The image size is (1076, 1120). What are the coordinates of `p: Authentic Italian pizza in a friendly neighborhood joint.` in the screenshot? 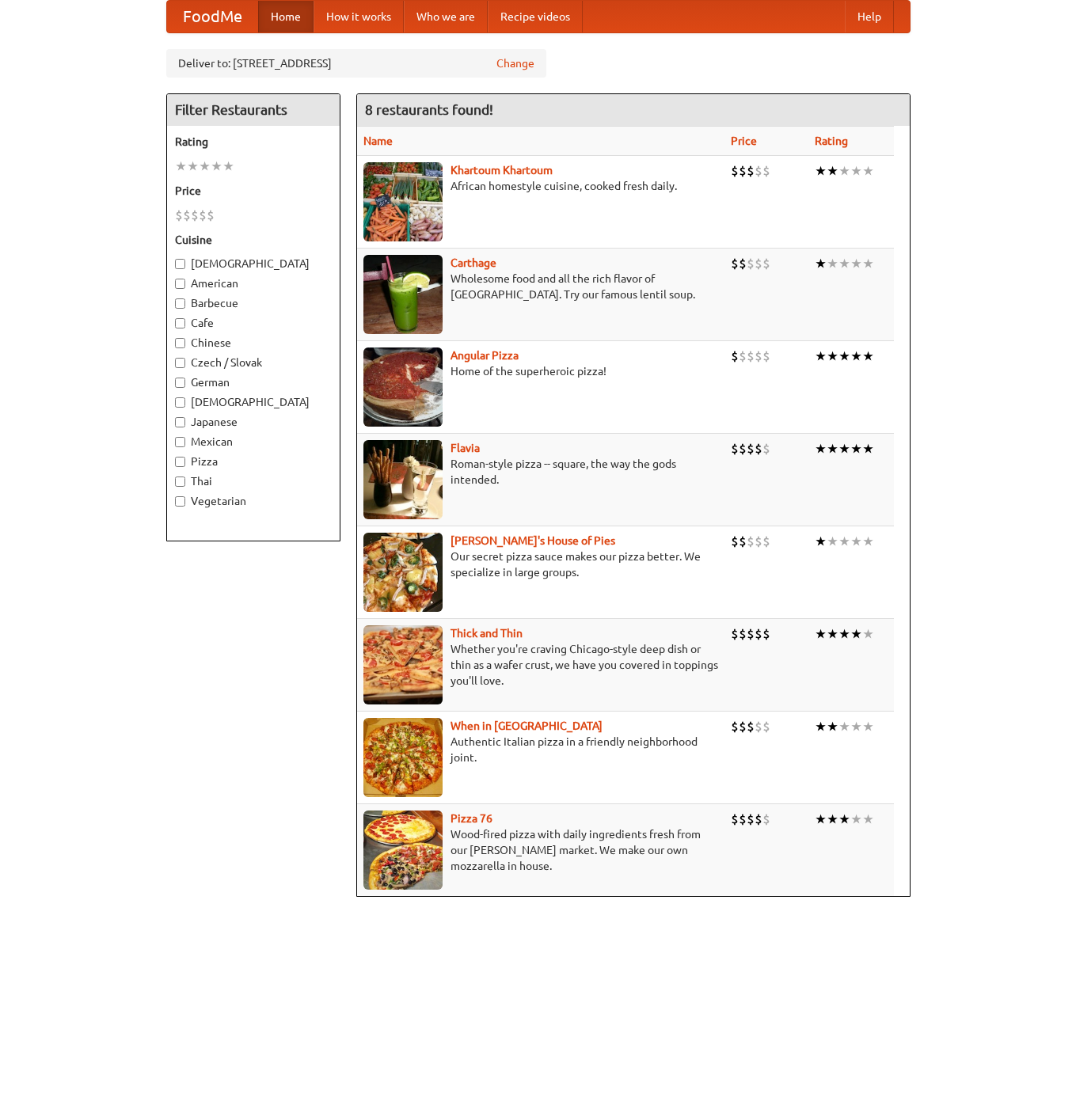 It's located at (541, 750).